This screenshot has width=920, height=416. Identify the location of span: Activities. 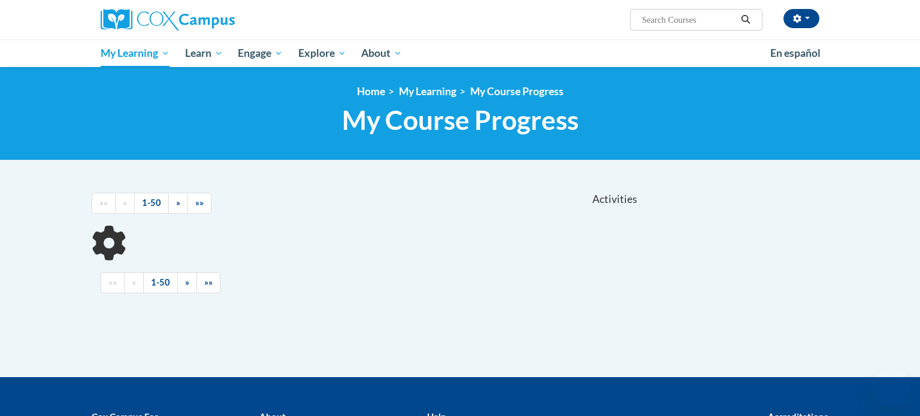
(615, 200).